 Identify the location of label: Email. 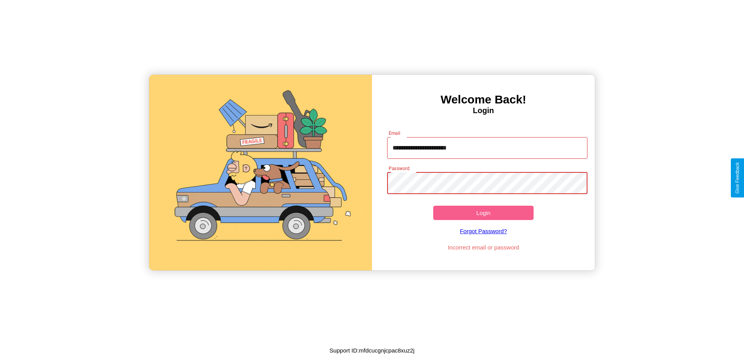
(395, 133).